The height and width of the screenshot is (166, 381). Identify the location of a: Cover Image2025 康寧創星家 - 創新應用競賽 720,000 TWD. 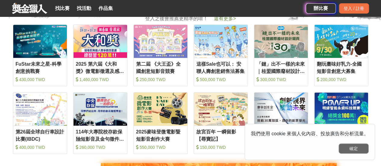
(281, 123).